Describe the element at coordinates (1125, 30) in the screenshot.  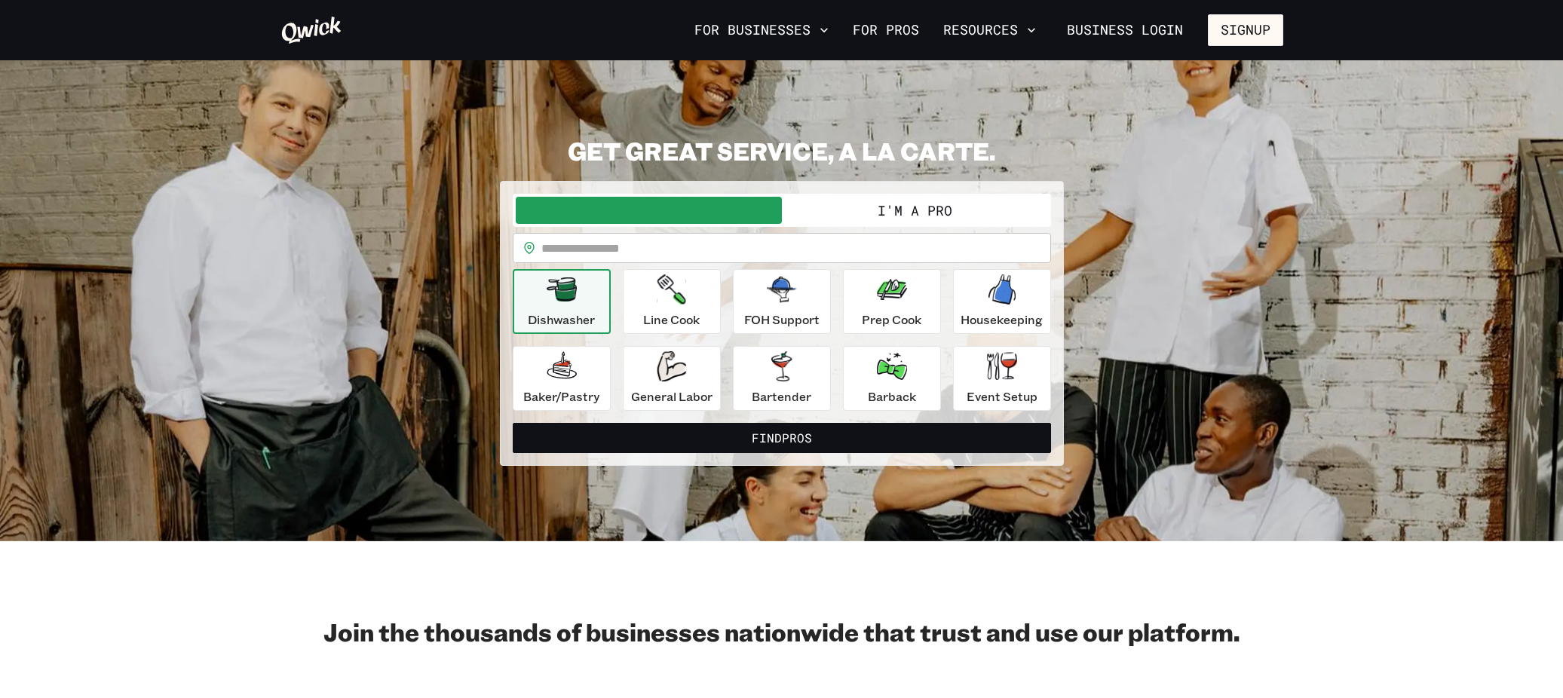
I see `a: Business Login` at that location.